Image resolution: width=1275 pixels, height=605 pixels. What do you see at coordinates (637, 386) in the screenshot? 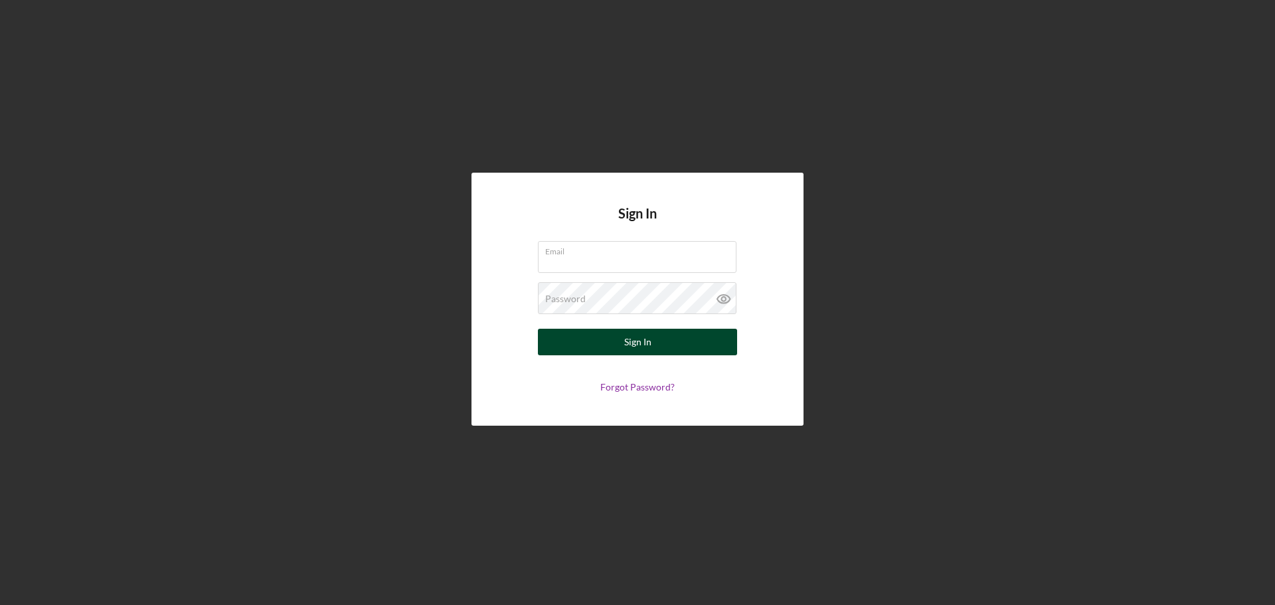
I see `a: Forgot Password?` at bounding box center [637, 386].